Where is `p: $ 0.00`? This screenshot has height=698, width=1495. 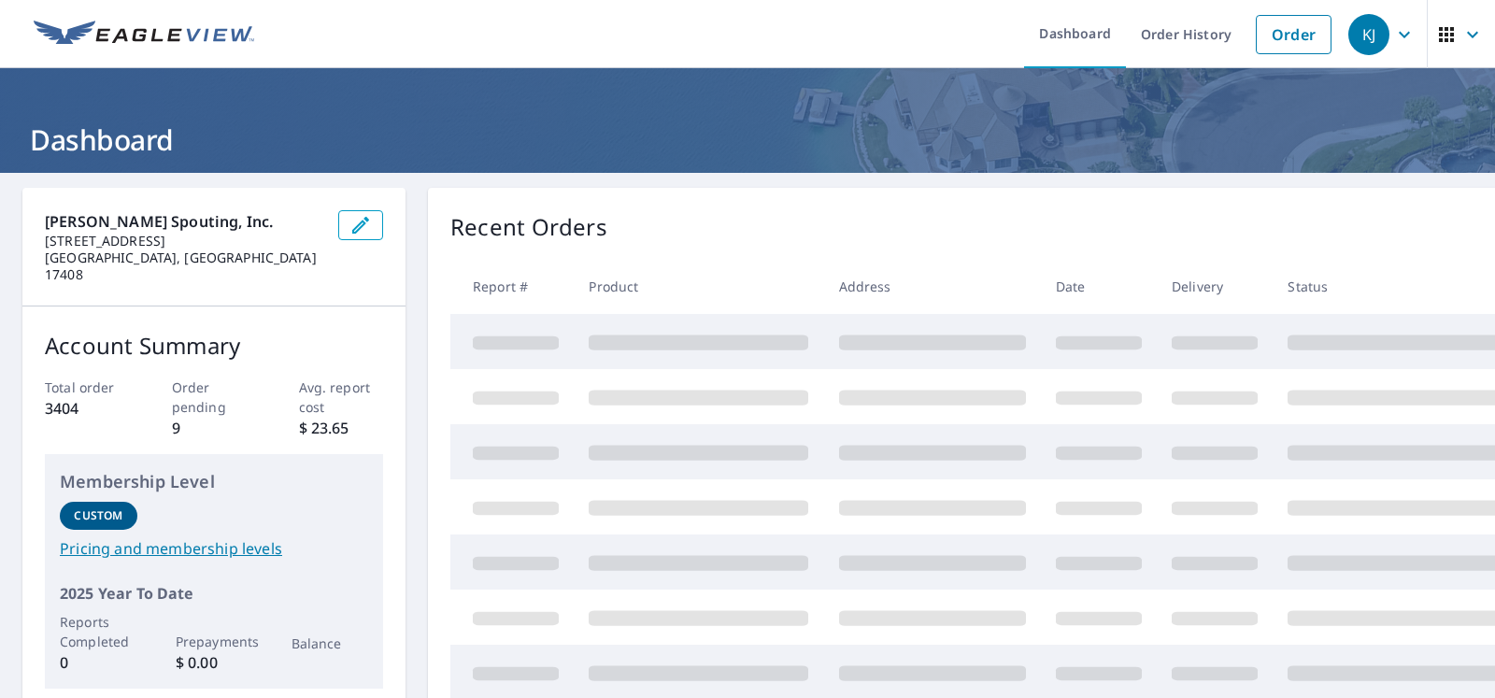 p: $ 0.00 is located at coordinates (214, 662).